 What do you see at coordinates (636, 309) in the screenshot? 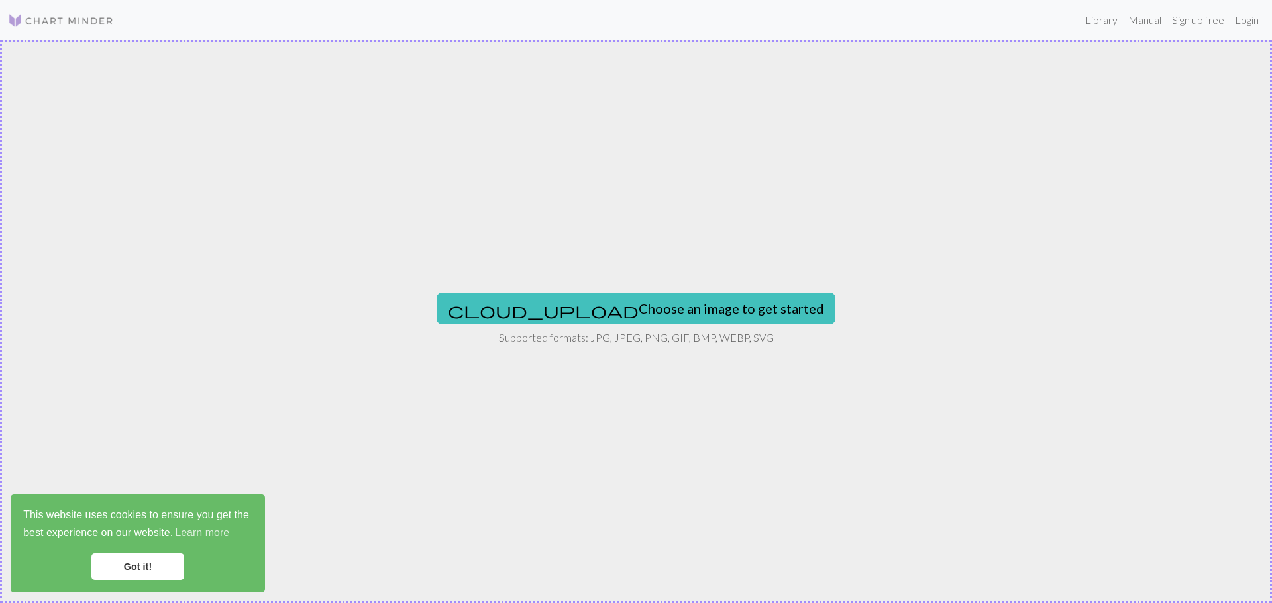
I see `button: Choose an image to get started` at bounding box center [636, 309].